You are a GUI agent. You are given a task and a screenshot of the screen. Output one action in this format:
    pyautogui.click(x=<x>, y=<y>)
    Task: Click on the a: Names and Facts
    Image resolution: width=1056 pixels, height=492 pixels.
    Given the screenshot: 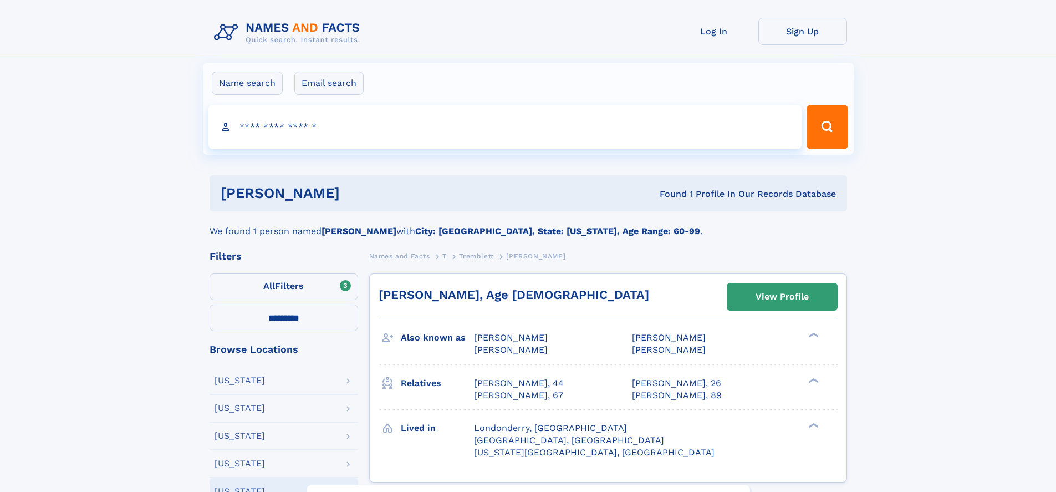 What is the action you would take?
    pyautogui.click(x=400, y=256)
    